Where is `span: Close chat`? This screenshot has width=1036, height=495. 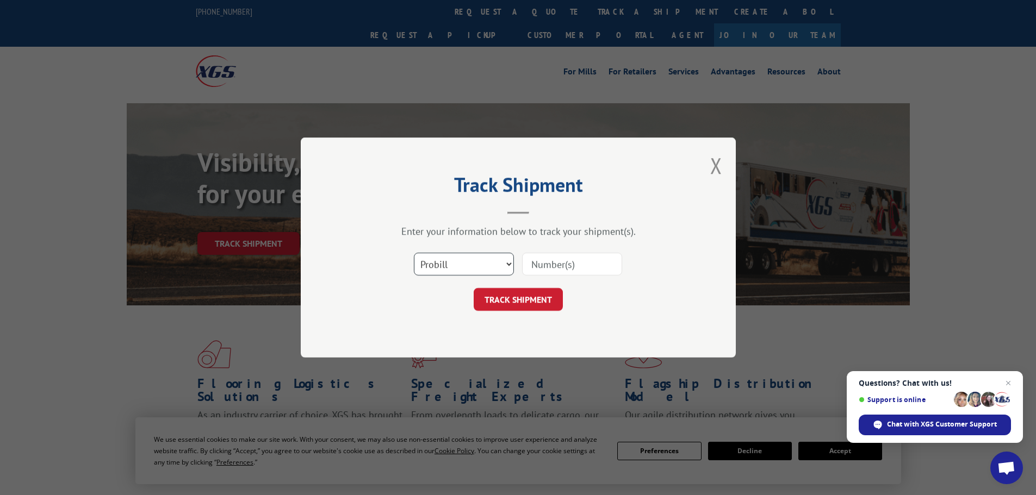
span: Close chat is located at coordinates (1008, 383).